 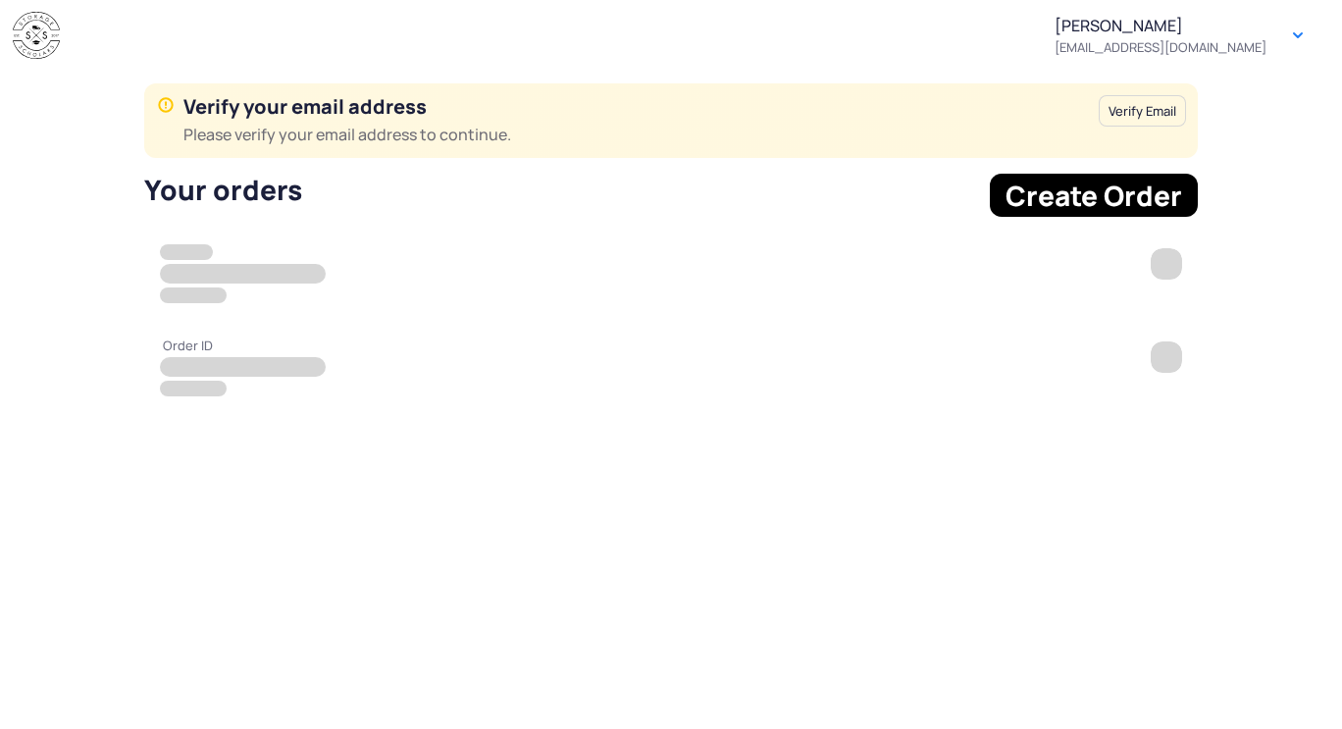 What do you see at coordinates (186, 345) in the screenshot?
I see `span: Order ID` at bounding box center [186, 345].